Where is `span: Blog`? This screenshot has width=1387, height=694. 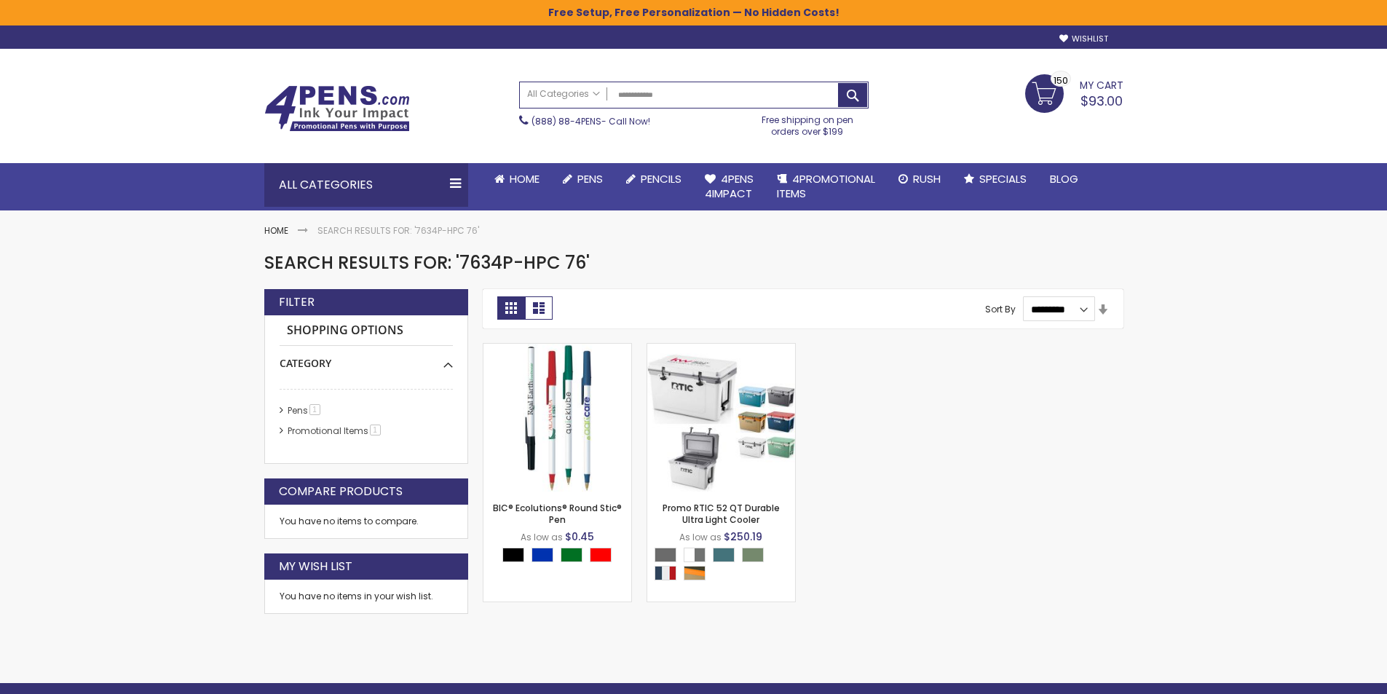 span: Blog is located at coordinates (1064, 178).